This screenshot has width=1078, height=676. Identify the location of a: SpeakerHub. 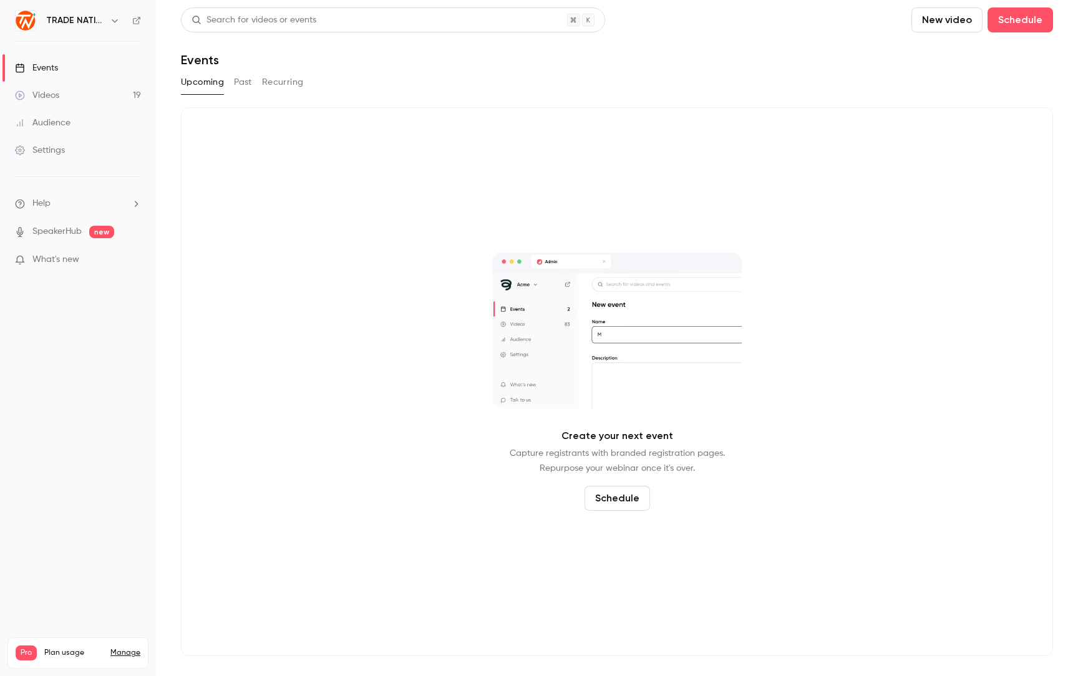
(57, 232).